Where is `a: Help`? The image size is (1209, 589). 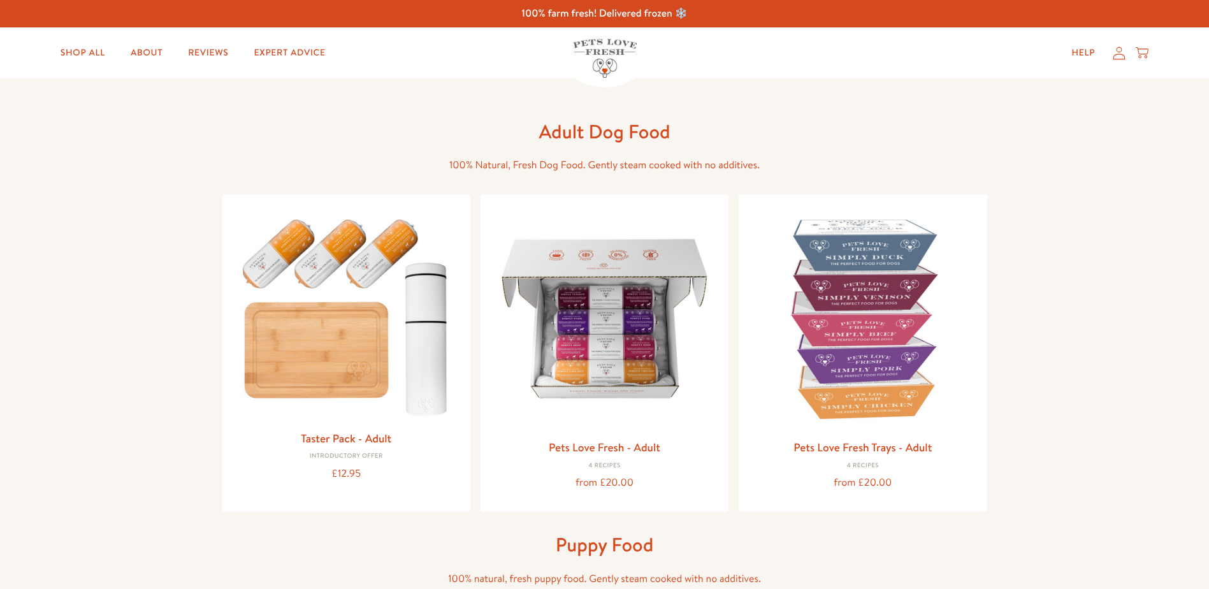 a: Help is located at coordinates (1083, 53).